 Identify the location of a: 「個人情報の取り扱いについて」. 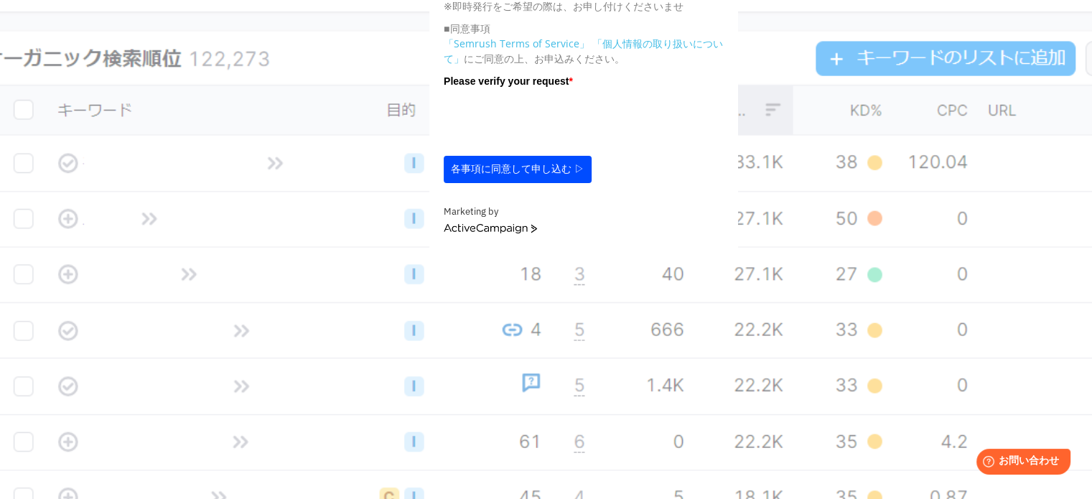
(583, 51).